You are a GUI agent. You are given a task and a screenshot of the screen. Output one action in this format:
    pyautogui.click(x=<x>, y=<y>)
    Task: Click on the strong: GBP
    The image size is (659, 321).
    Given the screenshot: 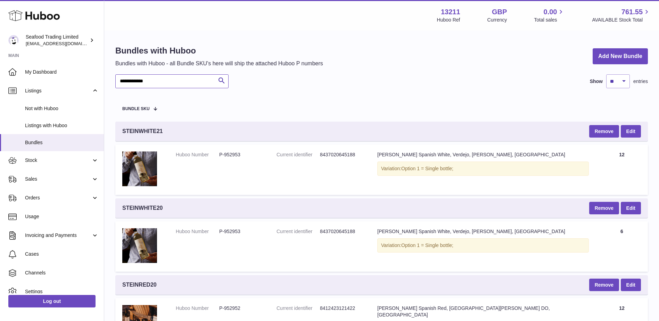 What is the action you would take?
    pyautogui.click(x=499, y=12)
    